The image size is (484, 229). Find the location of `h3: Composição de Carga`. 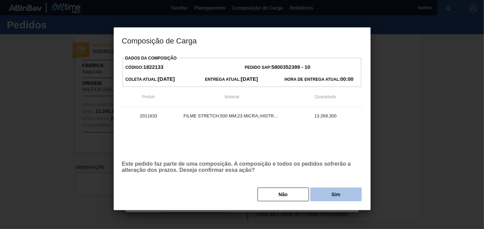

h3: Composição de Carga is located at coordinates (242, 40).